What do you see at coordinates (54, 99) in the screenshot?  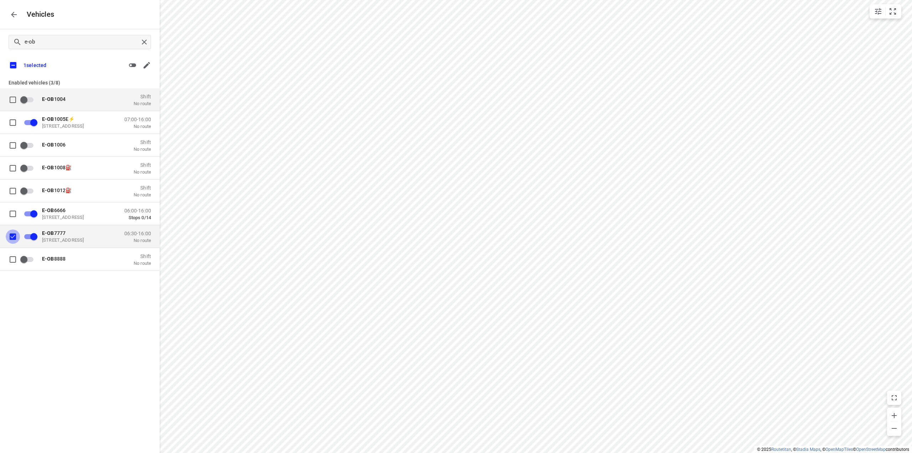 I see `span: 1004` at bounding box center [54, 99].